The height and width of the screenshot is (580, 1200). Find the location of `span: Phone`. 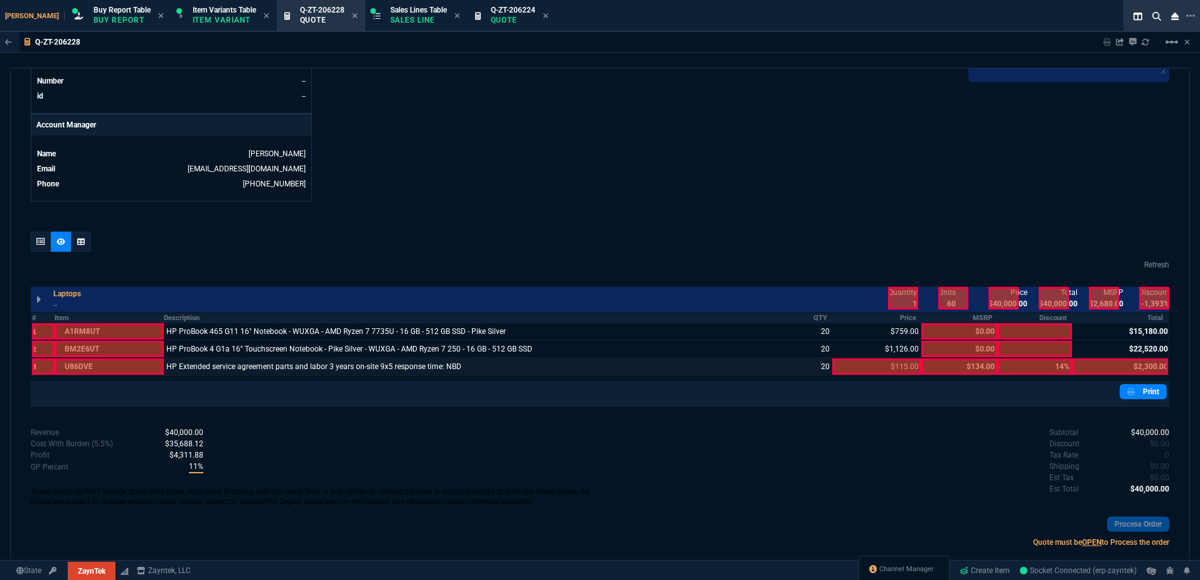

span: Phone is located at coordinates (48, 184).